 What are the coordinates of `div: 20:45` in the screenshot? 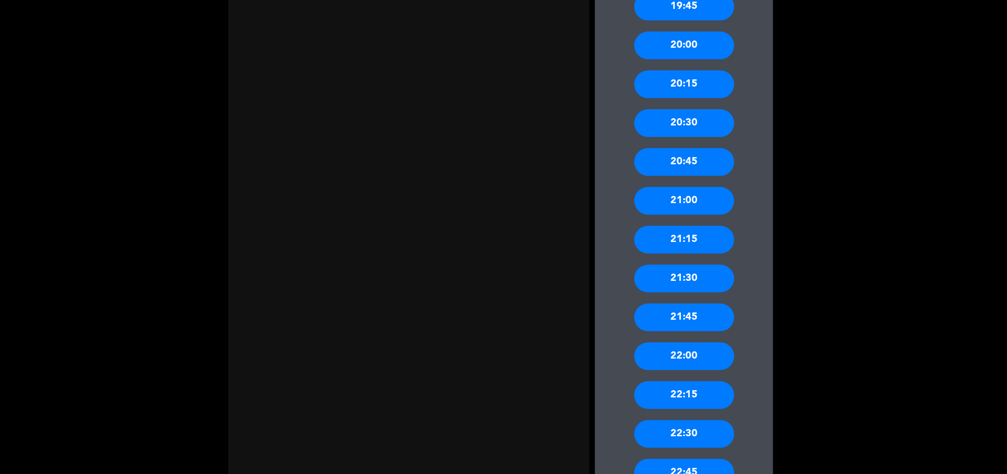 It's located at (684, 162).